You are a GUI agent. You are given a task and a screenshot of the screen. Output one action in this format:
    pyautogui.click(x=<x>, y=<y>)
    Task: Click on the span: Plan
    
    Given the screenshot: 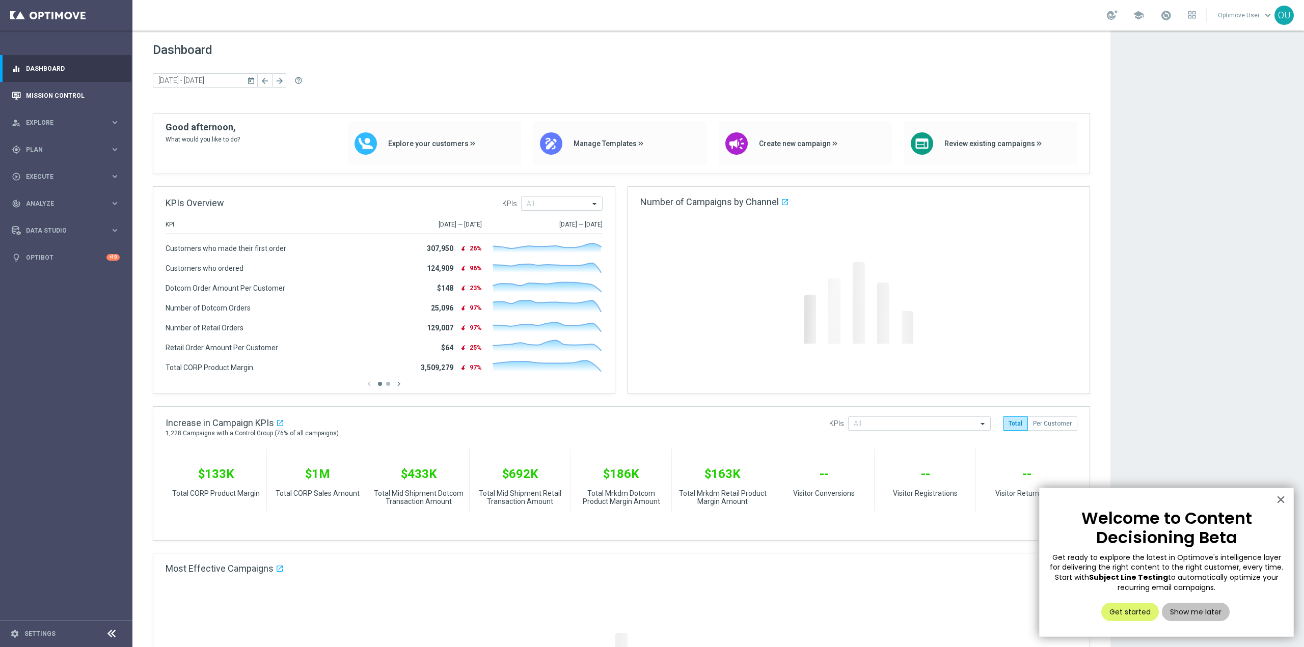 What is the action you would take?
    pyautogui.click(x=68, y=150)
    